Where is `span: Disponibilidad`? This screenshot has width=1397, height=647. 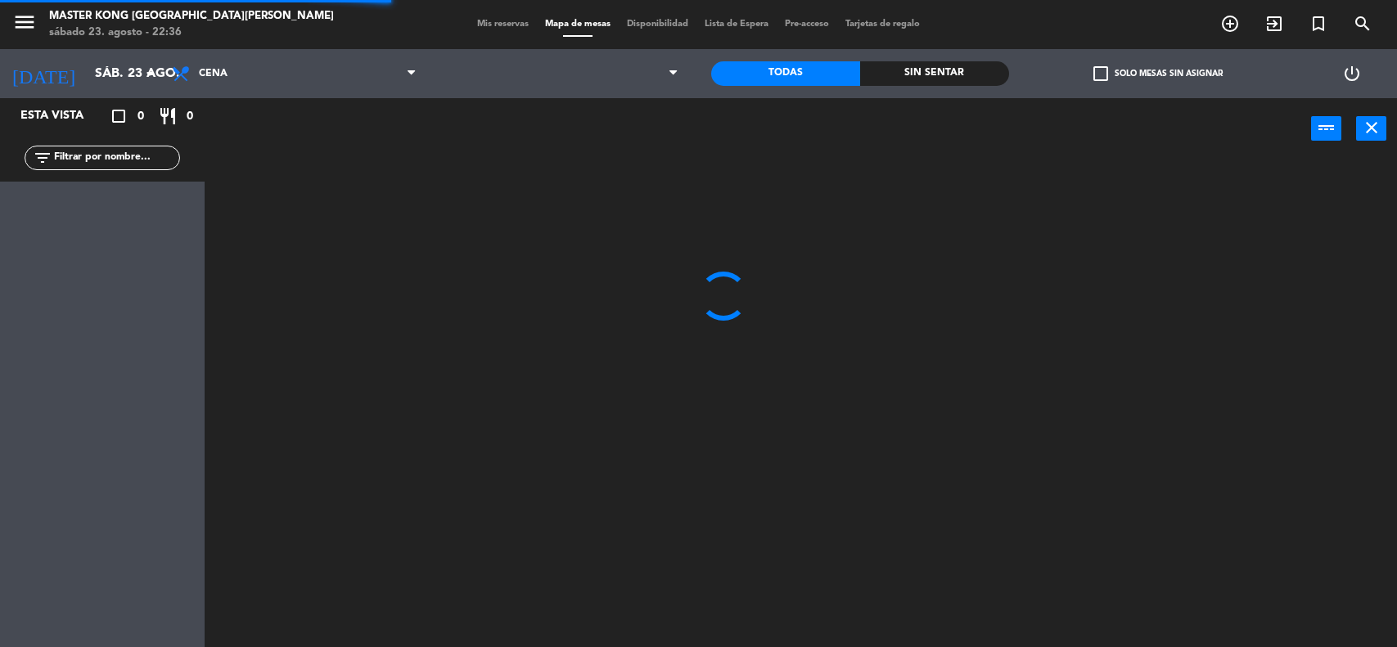
span: Disponibilidad is located at coordinates (657, 24).